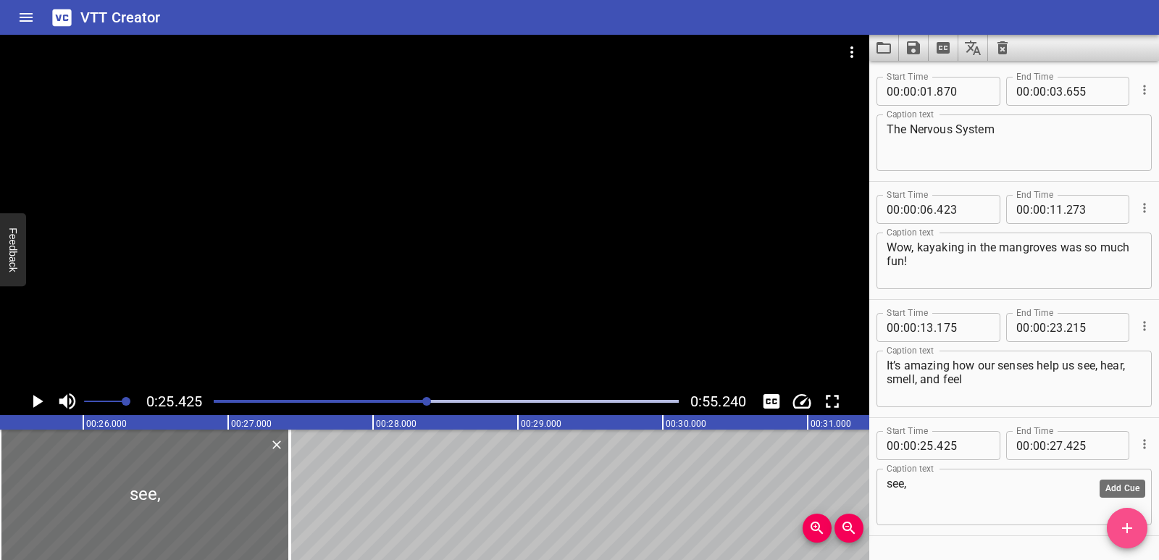  What do you see at coordinates (1003, 48) in the screenshot?
I see `button: Clear captions` at bounding box center [1003, 48].